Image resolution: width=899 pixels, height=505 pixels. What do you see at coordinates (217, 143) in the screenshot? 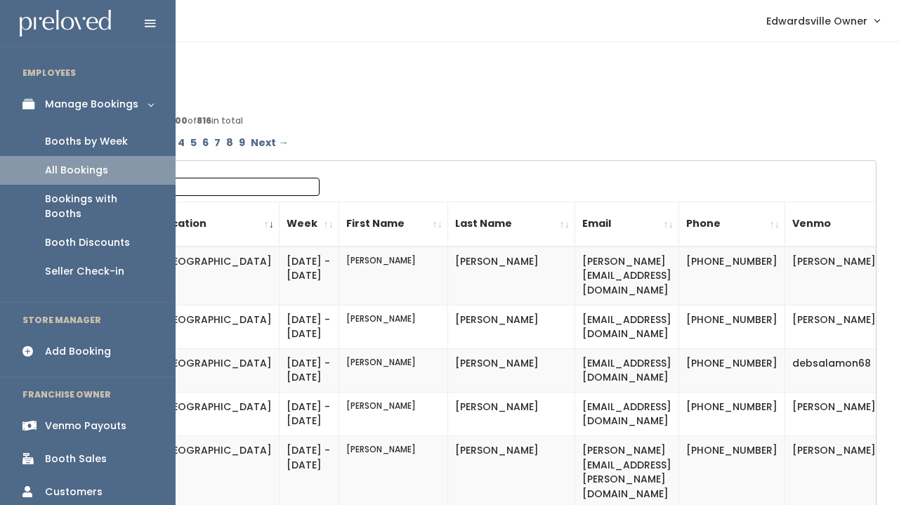
I see `a: Page 7` at bounding box center [217, 143].